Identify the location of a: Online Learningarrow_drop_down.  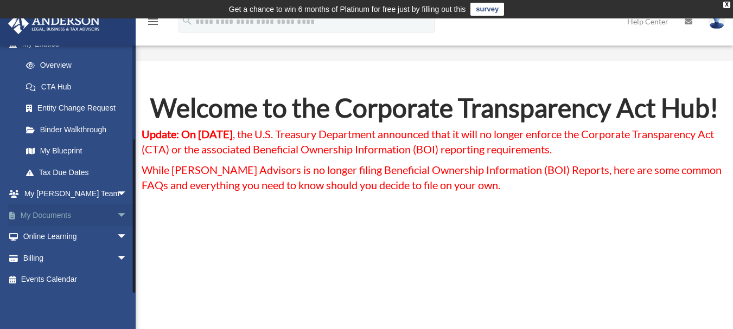
(75, 237).